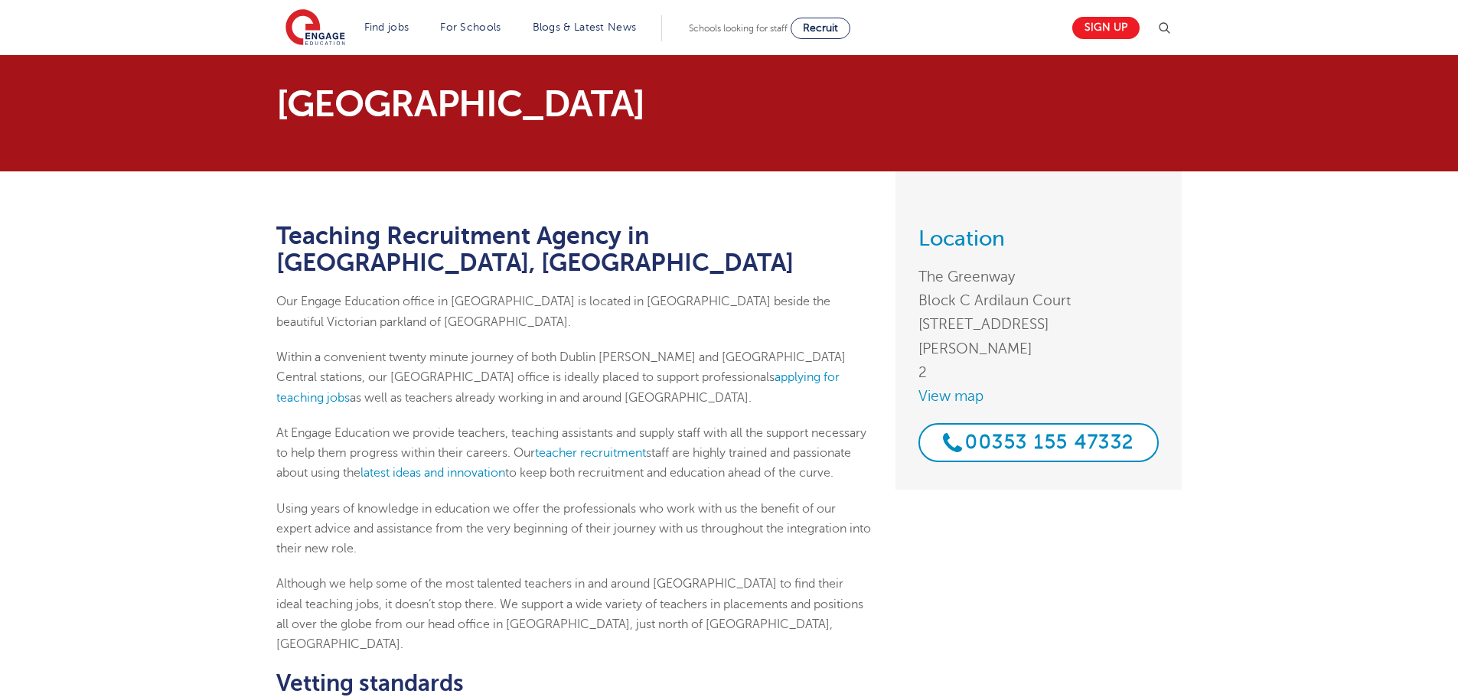 Image resolution: width=1458 pixels, height=697 pixels. I want to click on a: Sign up, so click(1106, 28).